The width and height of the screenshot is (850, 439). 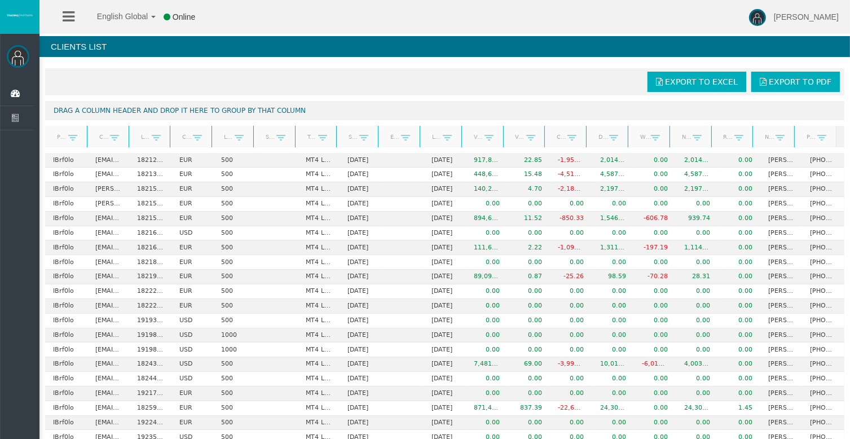 I want to click on a: Volume lots, so click(x=517, y=137).